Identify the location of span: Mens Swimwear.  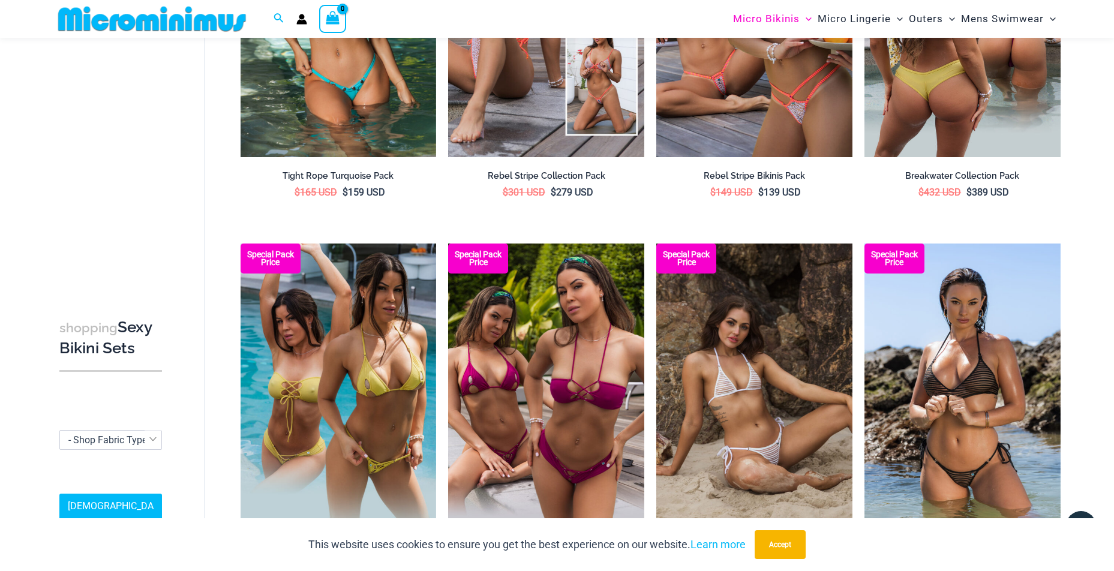
(1002, 19).